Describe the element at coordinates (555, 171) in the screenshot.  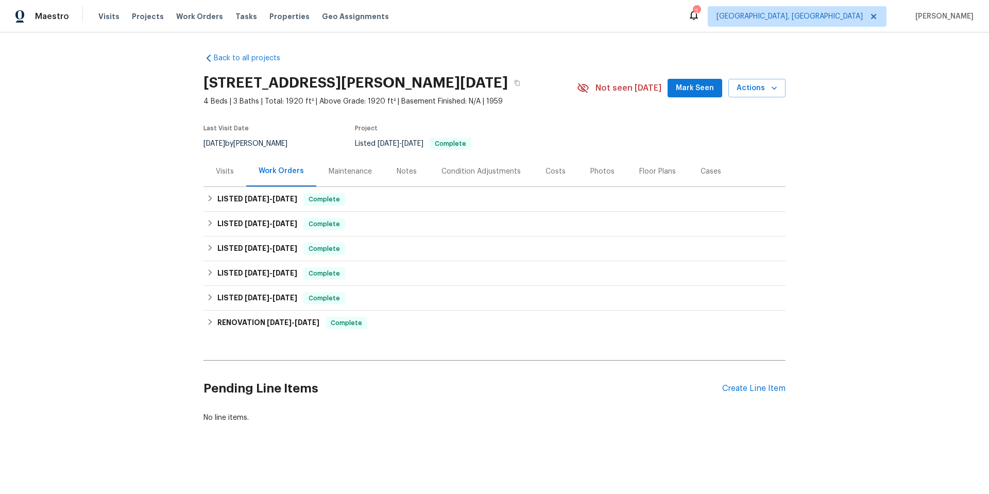
I see `div: Costs` at that location.